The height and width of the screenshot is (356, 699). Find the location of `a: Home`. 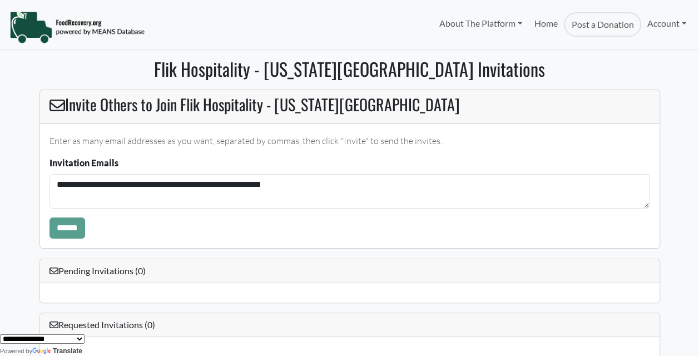

a: Home is located at coordinates (546, 24).